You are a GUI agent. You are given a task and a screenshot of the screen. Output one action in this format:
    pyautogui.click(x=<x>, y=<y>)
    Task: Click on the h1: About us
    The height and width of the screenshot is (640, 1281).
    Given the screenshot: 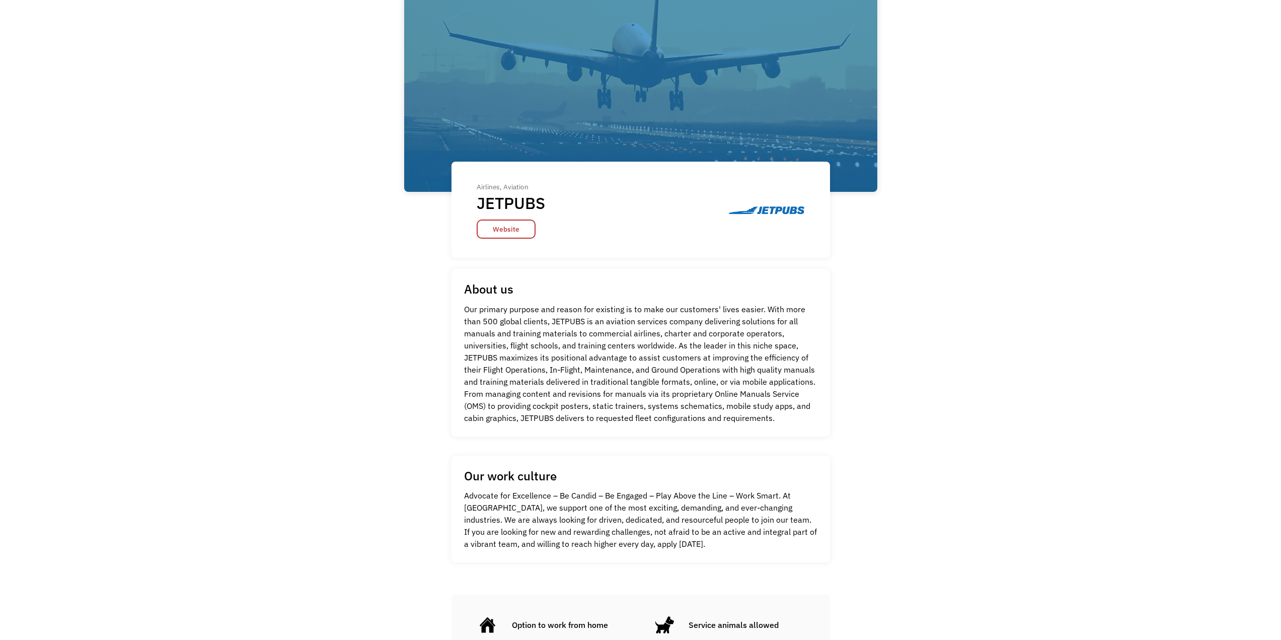 What is the action you would take?
    pyautogui.click(x=489, y=289)
    